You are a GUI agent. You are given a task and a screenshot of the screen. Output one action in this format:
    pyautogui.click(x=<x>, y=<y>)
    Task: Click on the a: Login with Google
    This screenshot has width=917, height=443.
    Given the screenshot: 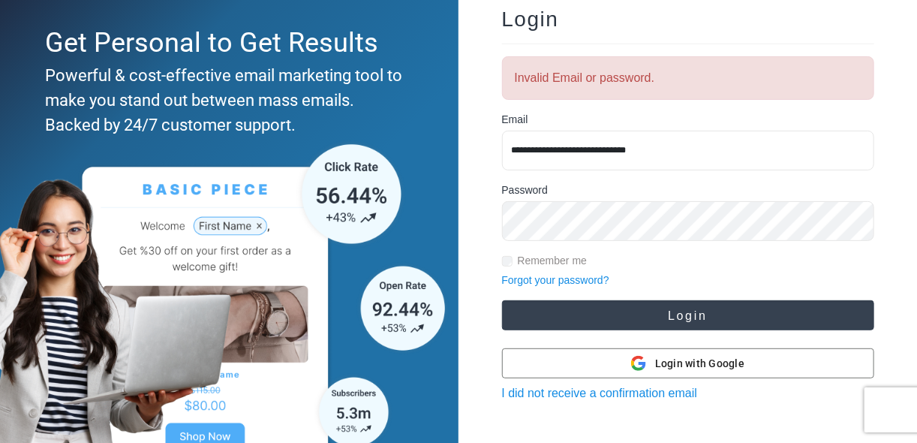 What is the action you would take?
    pyautogui.click(x=688, y=363)
    